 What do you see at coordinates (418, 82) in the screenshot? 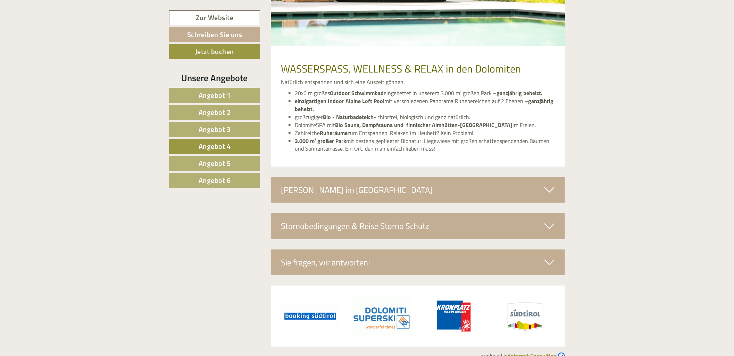
I see `p: Natürlich entspannen und sich eine Auszeit gönnen:` at bounding box center [418, 82].